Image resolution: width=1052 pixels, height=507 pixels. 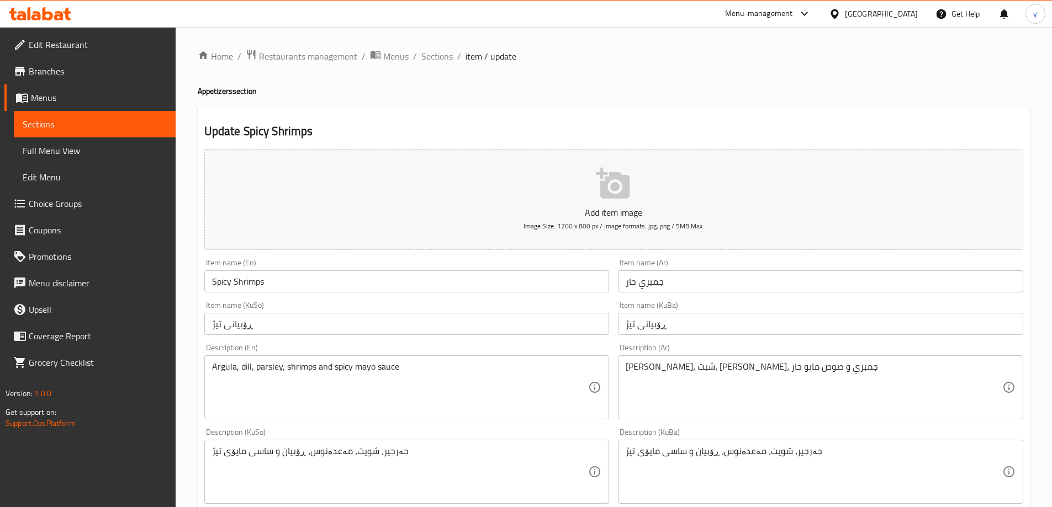 What do you see at coordinates (90, 45) in the screenshot?
I see `a: Edit Restaurant` at bounding box center [90, 45].